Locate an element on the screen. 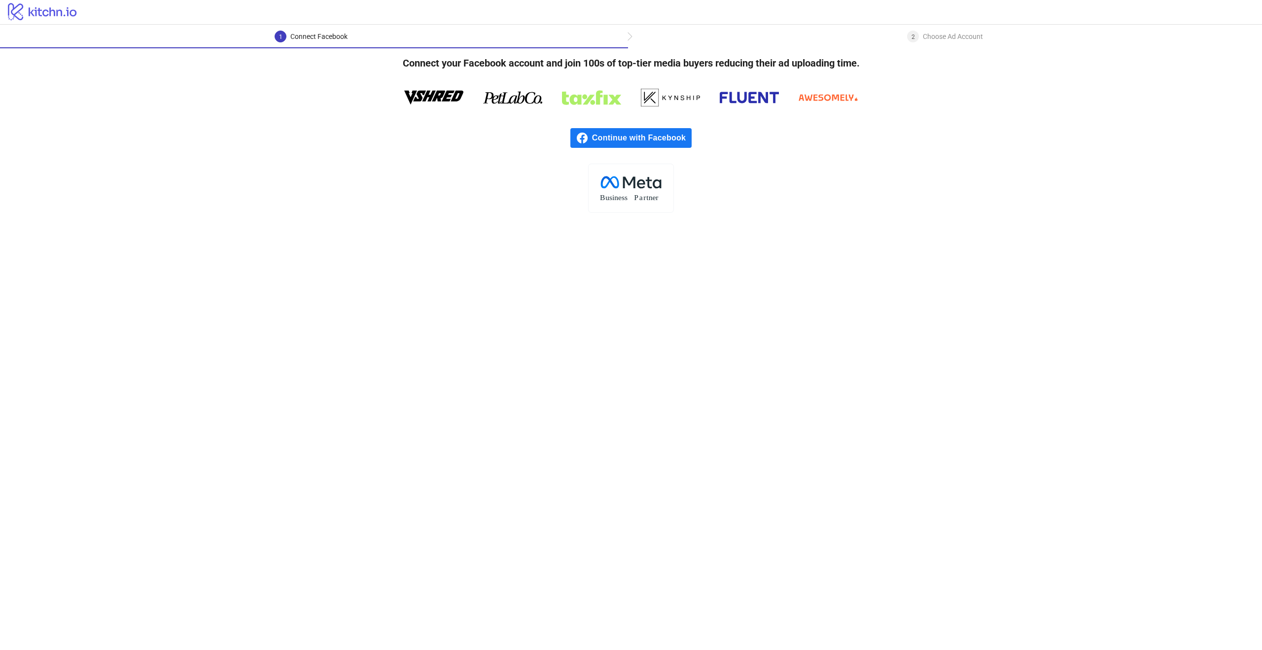  span: 2 is located at coordinates (913, 37).